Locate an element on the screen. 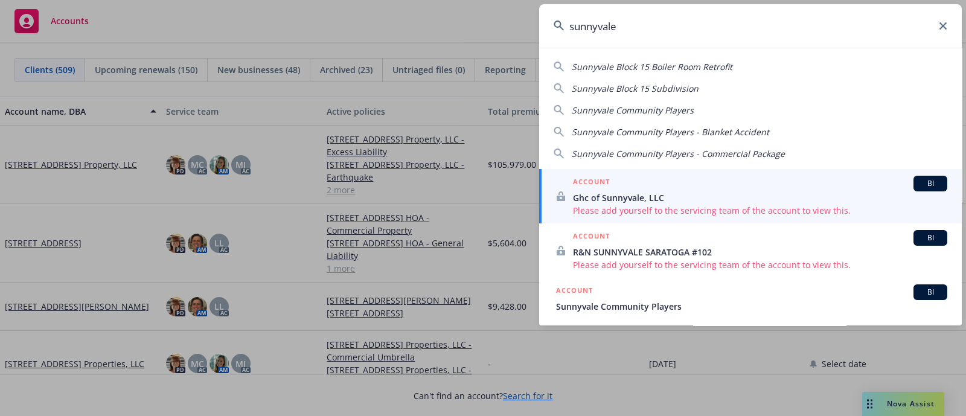 The height and width of the screenshot is (416, 966). span: Sunnyvale Block 15 Subdivision is located at coordinates (635, 88).